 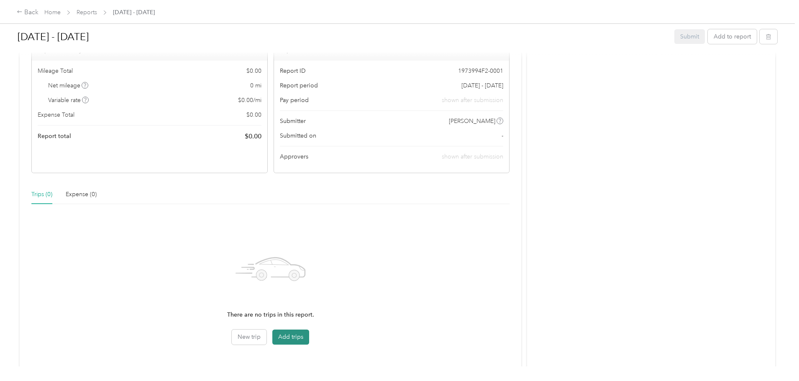 I want to click on button: New trip, so click(x=249, y=337).